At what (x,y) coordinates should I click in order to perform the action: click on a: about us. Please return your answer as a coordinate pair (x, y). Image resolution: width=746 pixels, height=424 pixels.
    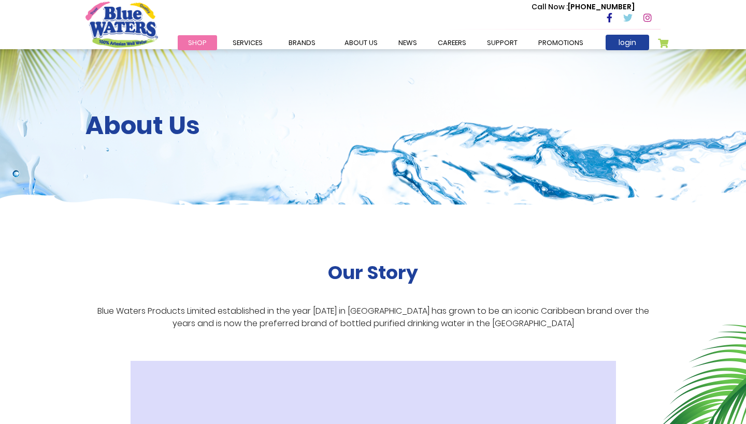
    Looking at the image, I should click on (361, 42).